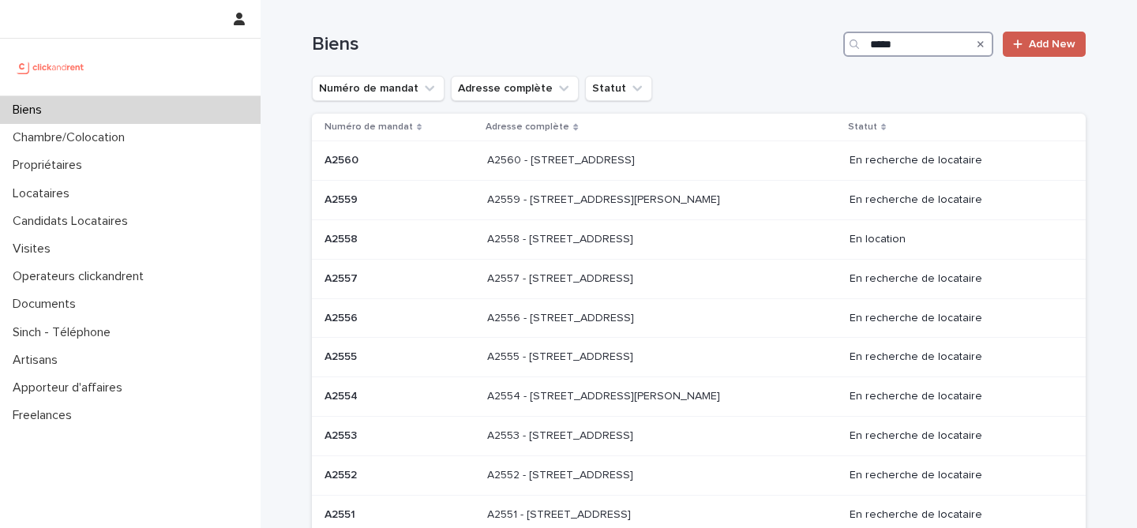 This screenshot has width=1137, height=528. Describe the element at coordinates (1052, 44) in the screenshot. I see `span: Add New` at that location.